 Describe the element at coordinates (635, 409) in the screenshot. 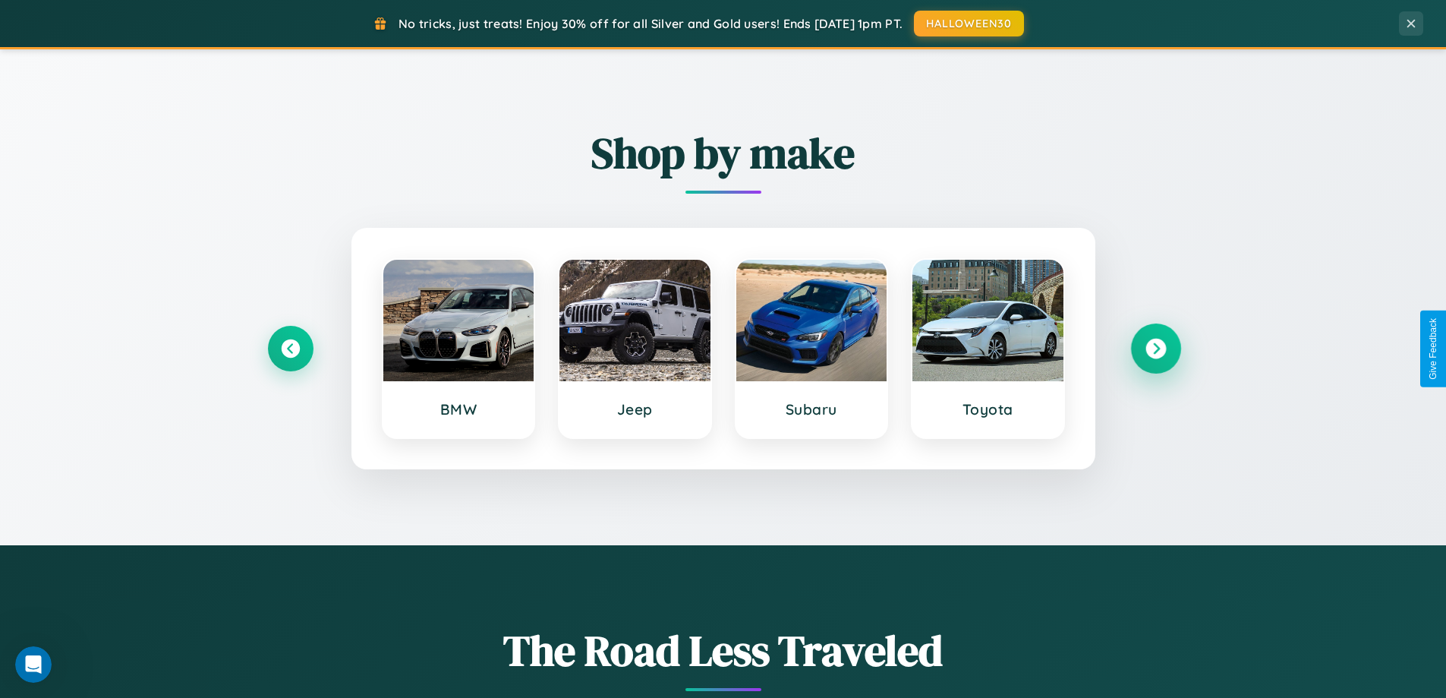

I see `h3: Jeep` at that location.